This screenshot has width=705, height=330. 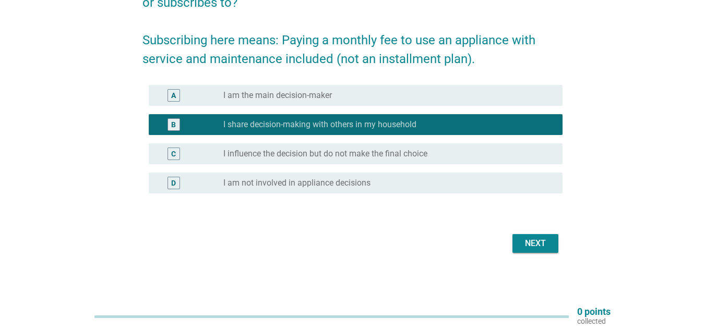 What do you see at coordinates (297, 183) in the screenshot?
I see `label: I am not involved in appliance decisions` at bounding box center [297, 183].